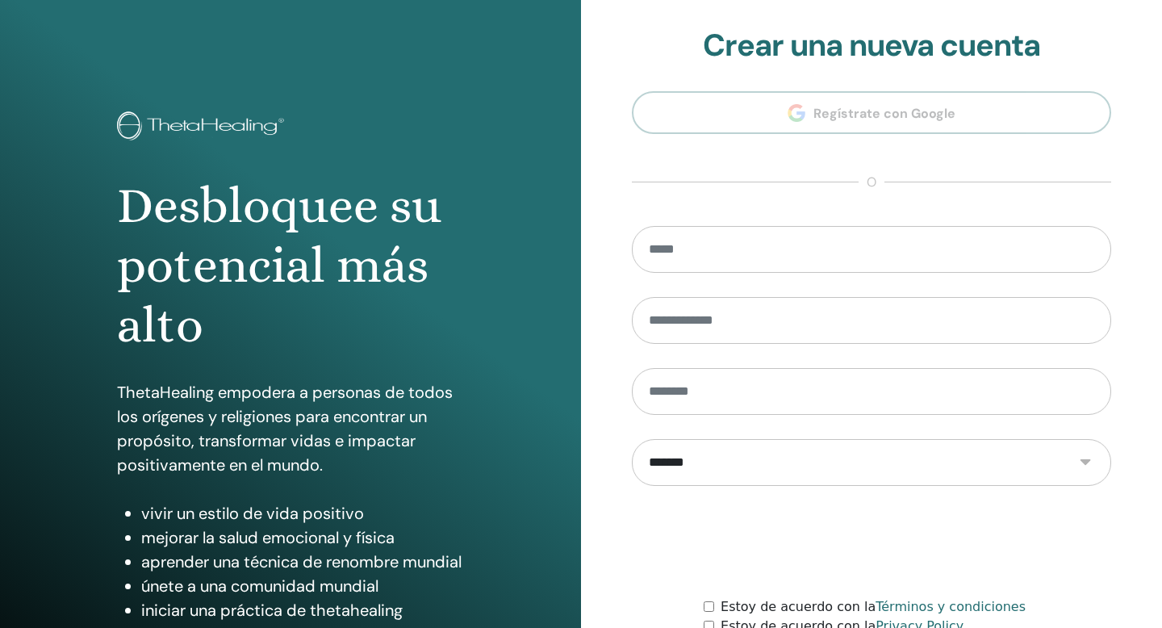  I want to click on li: únete a una comunidad mundial, so click(303, 586).